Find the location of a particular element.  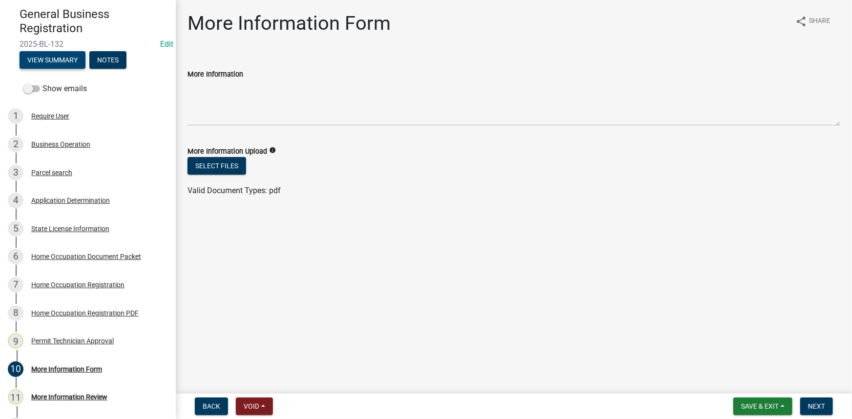

span: Valid Document Types: pdf is located at coordinates (234, 190).